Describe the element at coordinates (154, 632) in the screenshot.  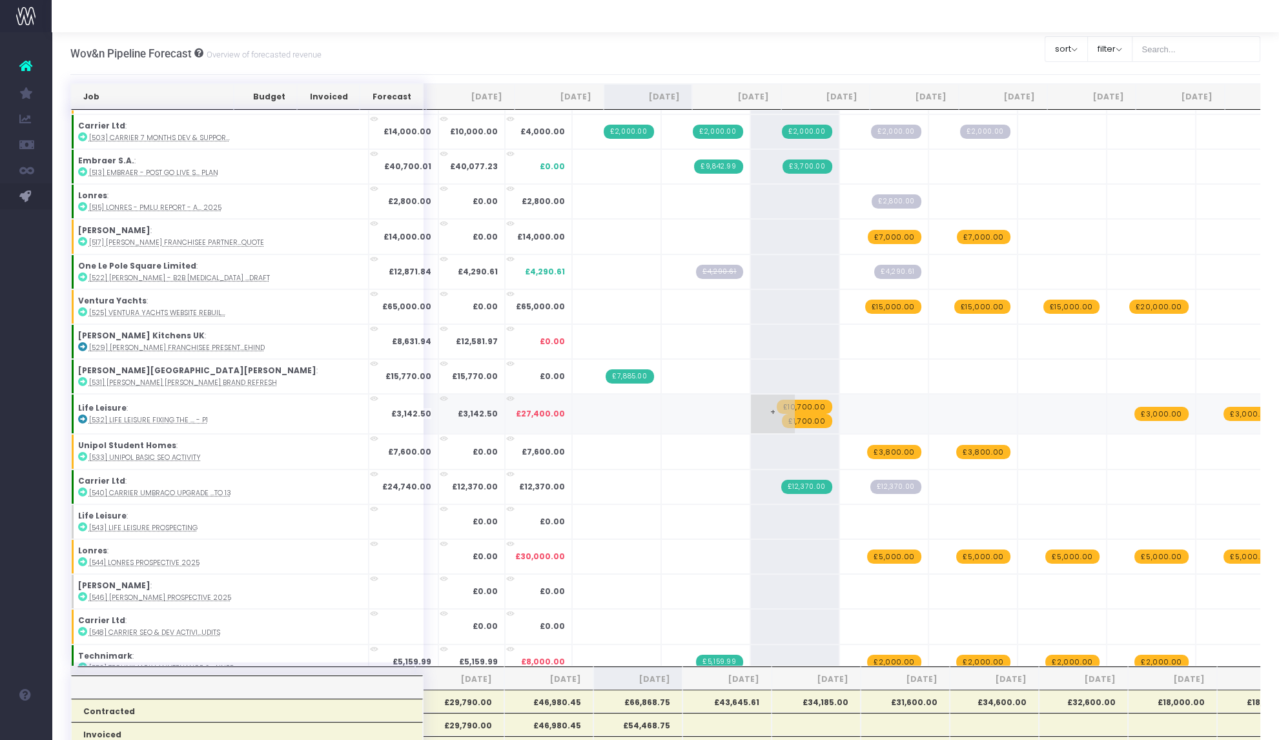
I see `abbr: [548] Carrier SEO & Dev activity following the Audits` at that location.